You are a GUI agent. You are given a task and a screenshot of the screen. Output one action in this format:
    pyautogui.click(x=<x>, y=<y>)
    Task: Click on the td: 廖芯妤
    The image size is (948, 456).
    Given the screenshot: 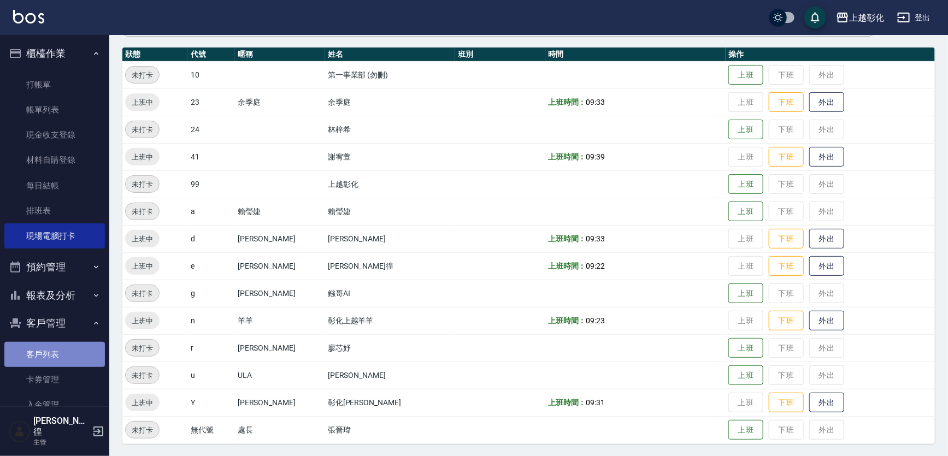 What is the action you would take?
    pyautogui.click(x=390, y=348)
    